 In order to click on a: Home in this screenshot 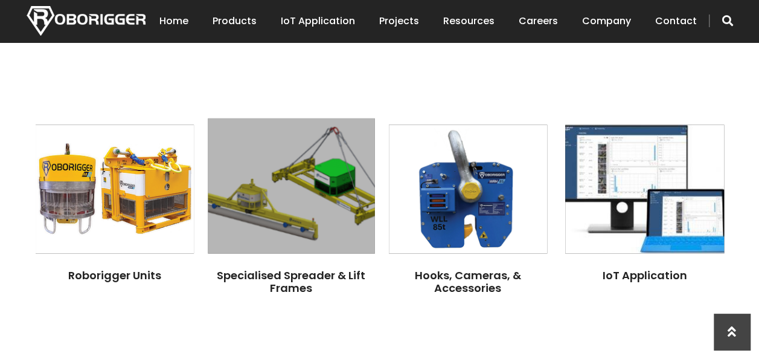, I will do `click(174, 21)`.